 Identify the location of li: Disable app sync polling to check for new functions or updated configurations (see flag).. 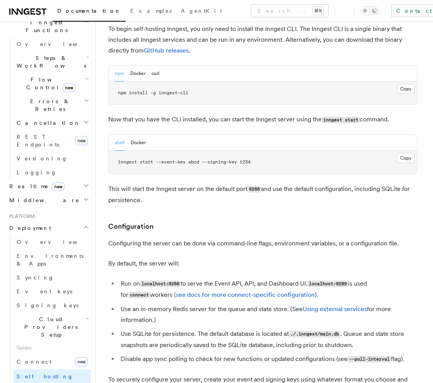
(268, 359).